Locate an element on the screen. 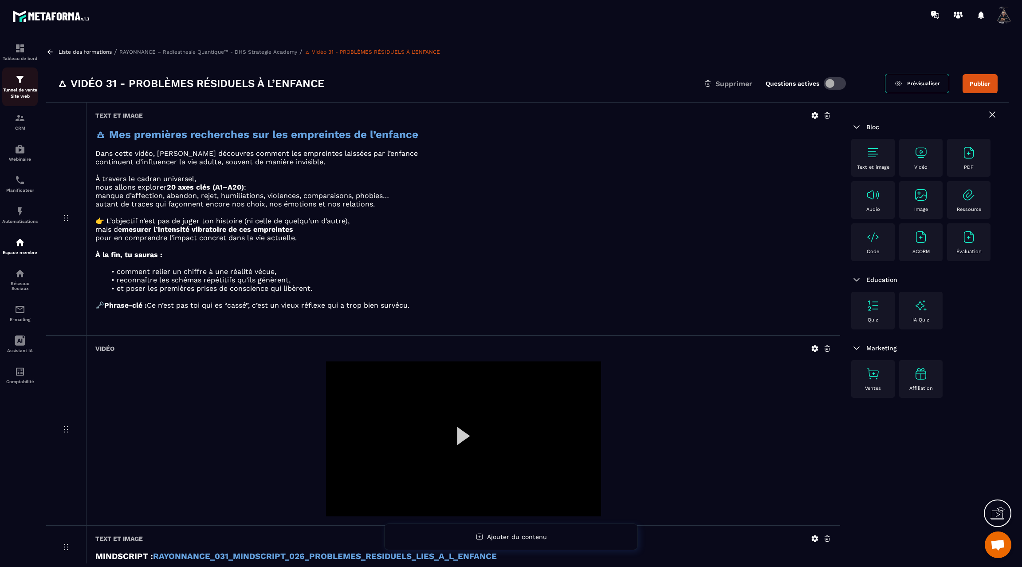  span: comment relier un chiffre à une réalité vécue, is located at coordinates (197, 271).